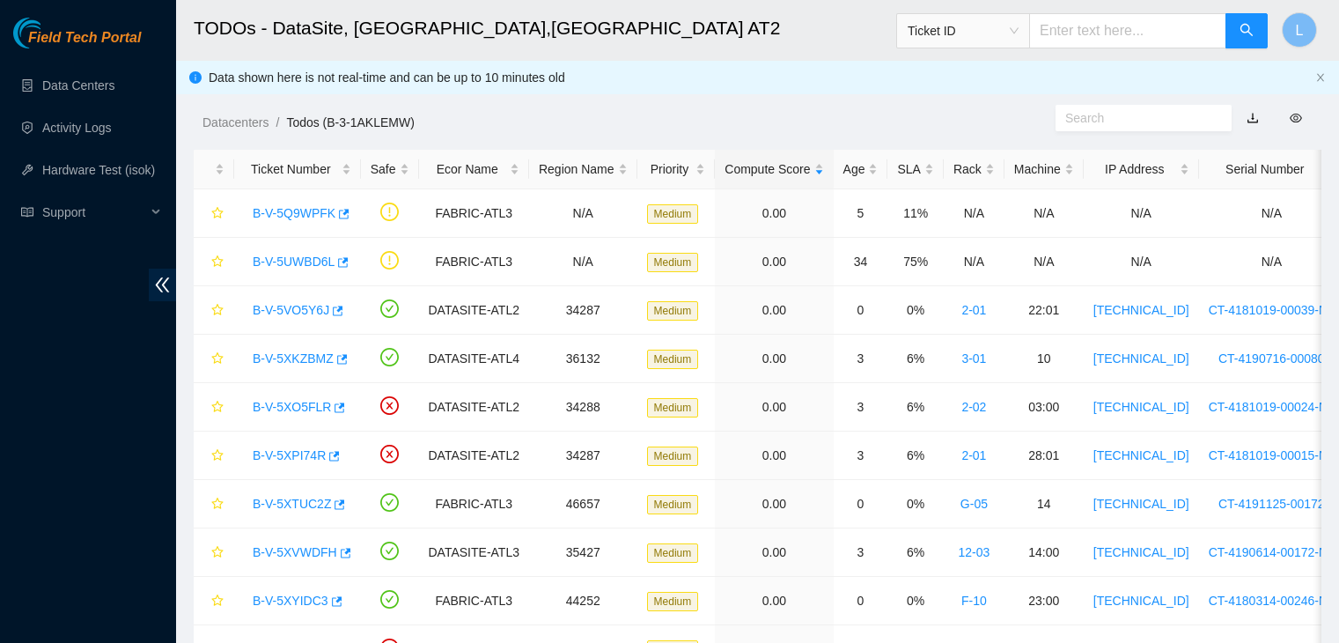 Image resolution: width=1339 pixels, height=643 pixels. What do you see at coordinates (1272, 358) in the screenshot?
I see `a: CT-4190716-00080` at bounding box center [1272, 358].